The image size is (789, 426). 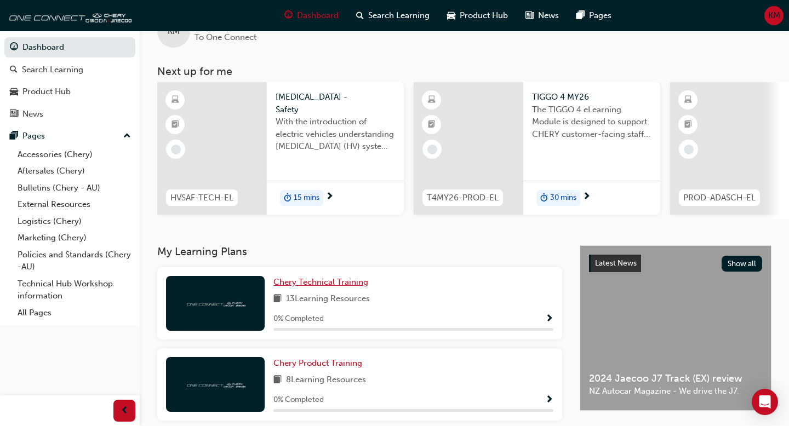 I want to click on span: Dashboard, so click(x=318, y=15).